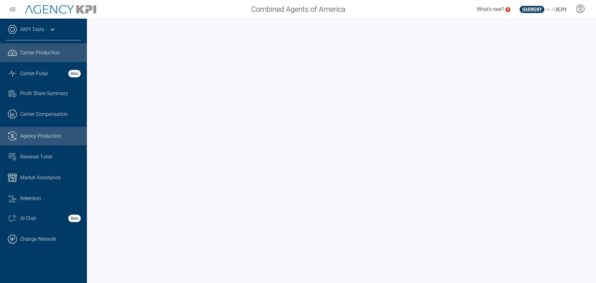 Image resolution: width=596 pixels, height=283 pixels. Describe the element at coordinates (34, 74) in the screenshot. I see `span: Carrier Pulse` at that location.